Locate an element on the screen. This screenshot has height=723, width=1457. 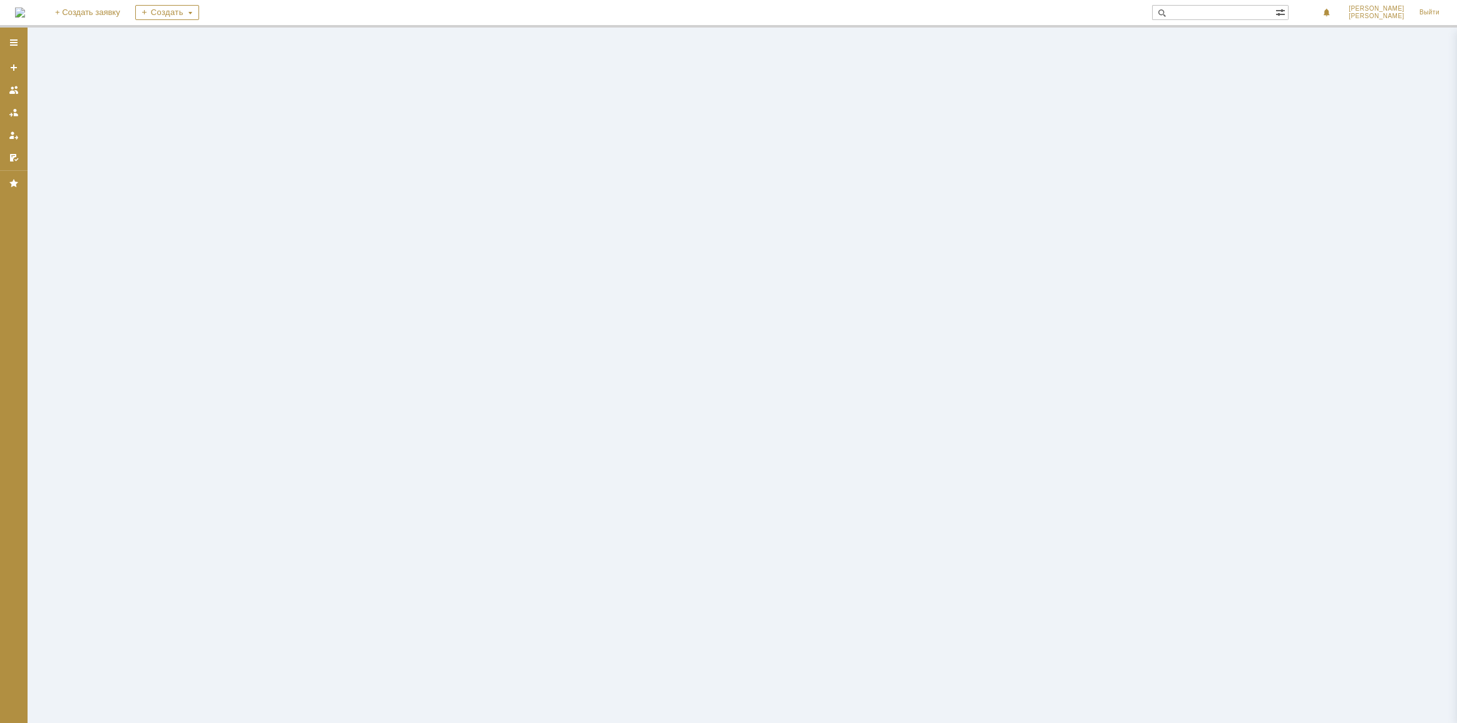
a: Заявки в моей ответственности is located at coordinates (14, 113).